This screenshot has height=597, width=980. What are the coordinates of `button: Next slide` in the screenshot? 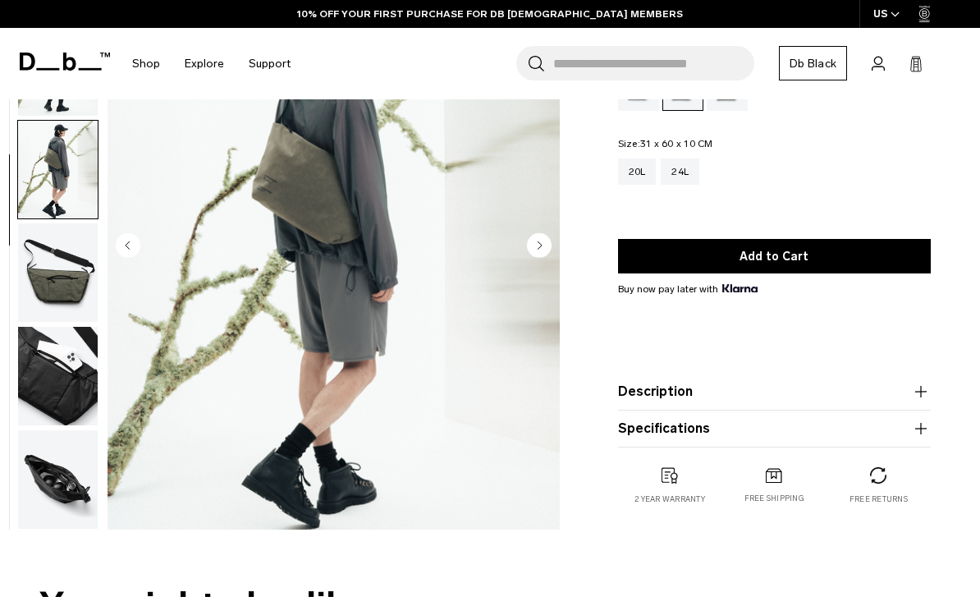 It's located at (539, 247).